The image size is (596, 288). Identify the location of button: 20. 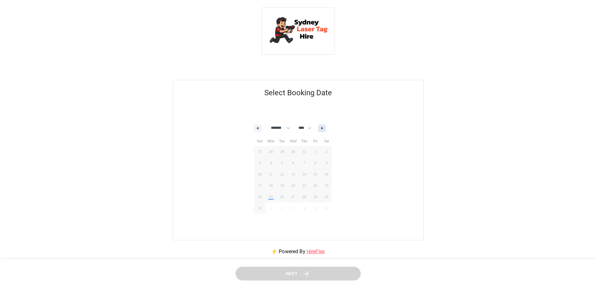
(293, 185).